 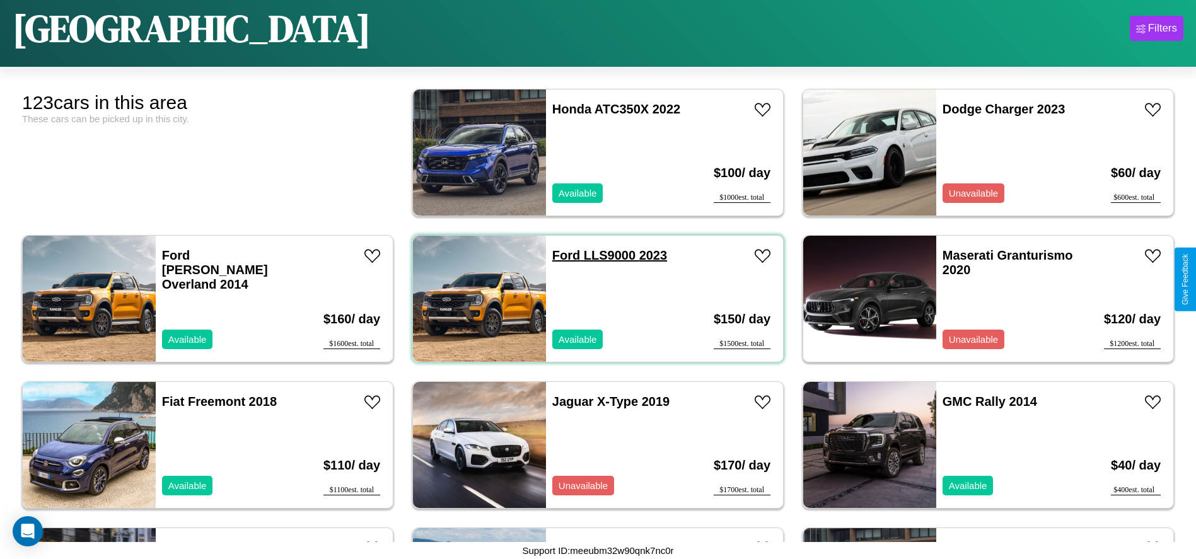 I want to click on a: Lexus RC 2014, so click(x=207, y=548).